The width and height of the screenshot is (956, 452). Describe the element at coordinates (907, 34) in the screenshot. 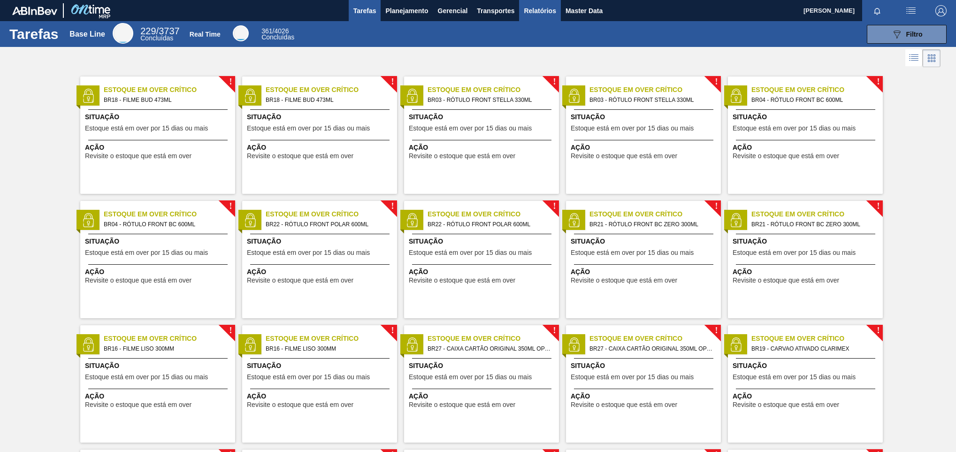

I see `button: Filtro` at that location.